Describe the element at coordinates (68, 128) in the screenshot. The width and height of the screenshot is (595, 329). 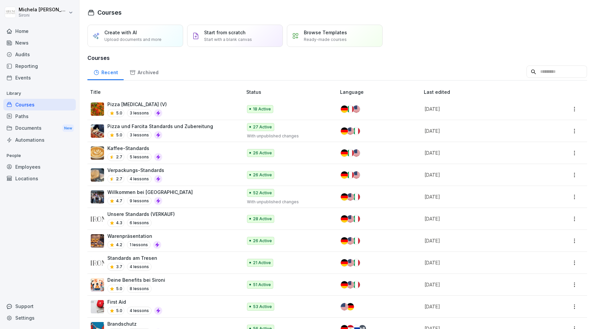
I see `div: New` at that location.